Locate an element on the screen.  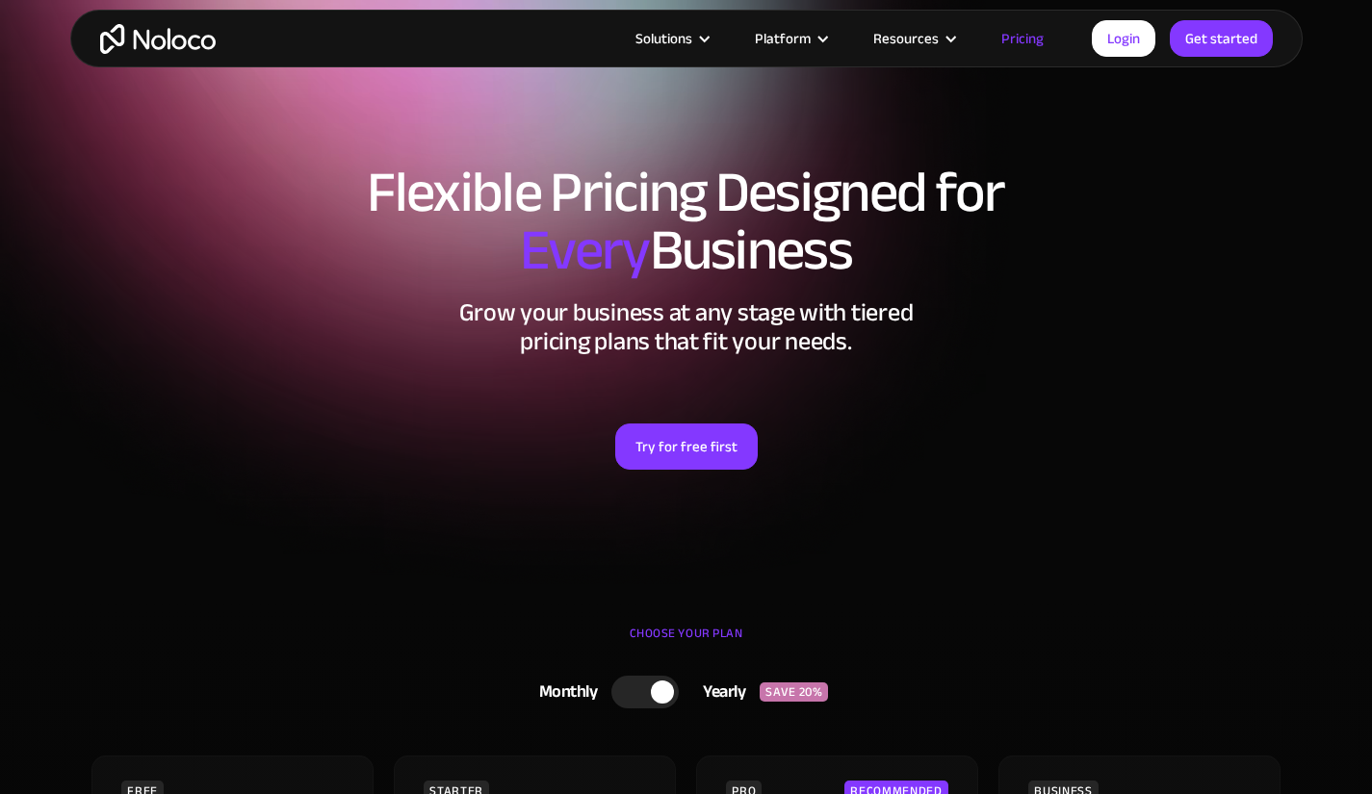
a: home is located at coordinates (158, 39).